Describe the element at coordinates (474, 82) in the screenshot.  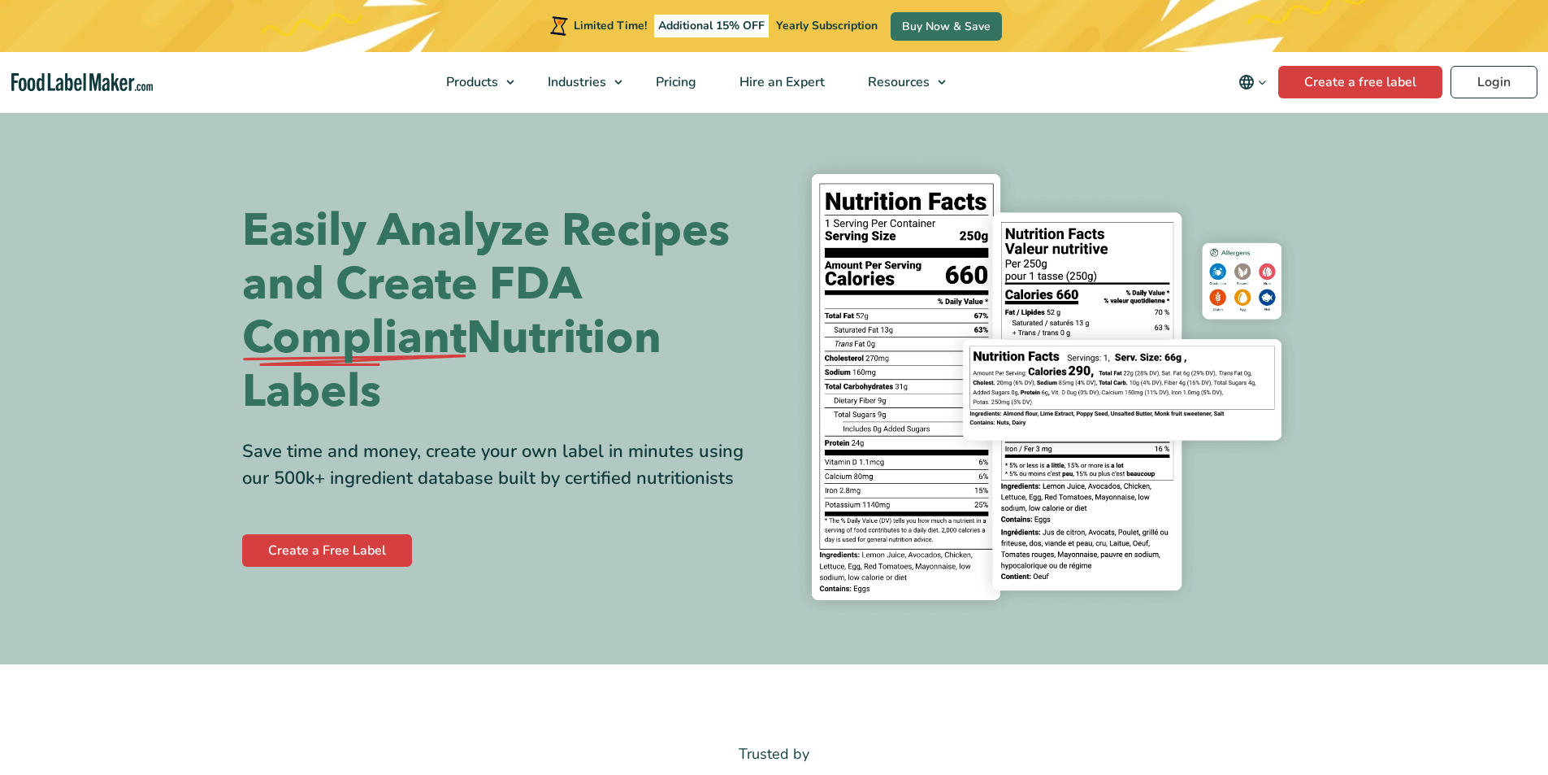
I see `a: Products` at that location.